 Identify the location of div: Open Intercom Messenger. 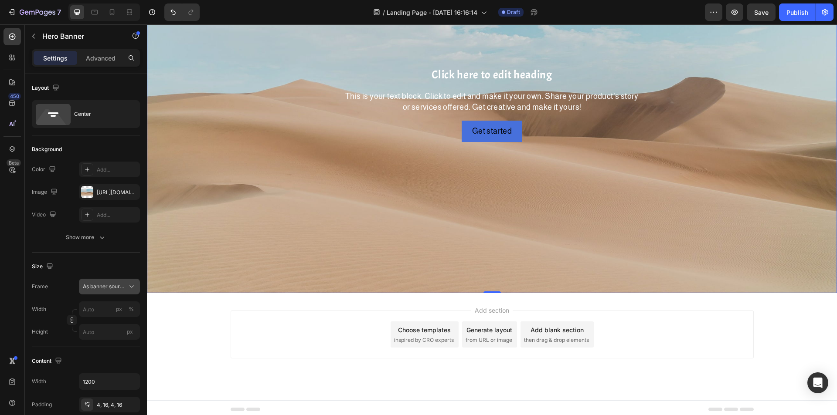
(818, 383).